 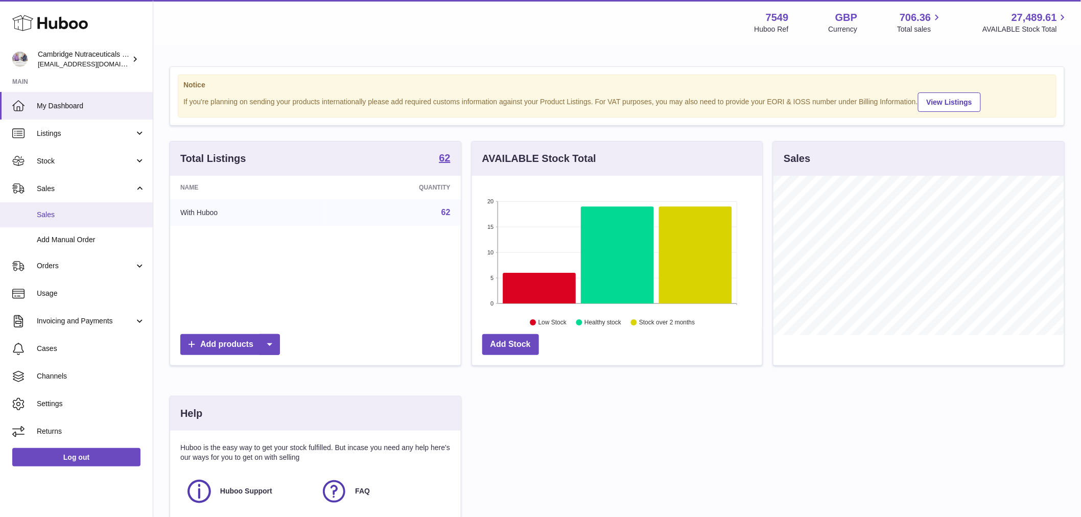 What do you see at coordinates (91, 349) in the screenshot?
I see `span: Cases` at bounding box center [91, 349].